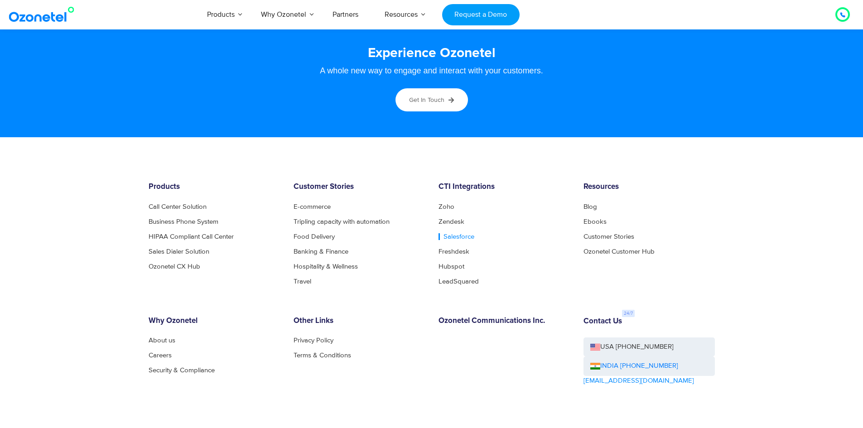  Describe the element at coordinates (504, 187) in the screenshot. I see `h6: CTI Integrations` at that location.